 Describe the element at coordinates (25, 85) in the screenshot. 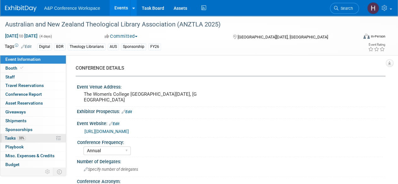

I see `span: Travel Reservations` at that location.